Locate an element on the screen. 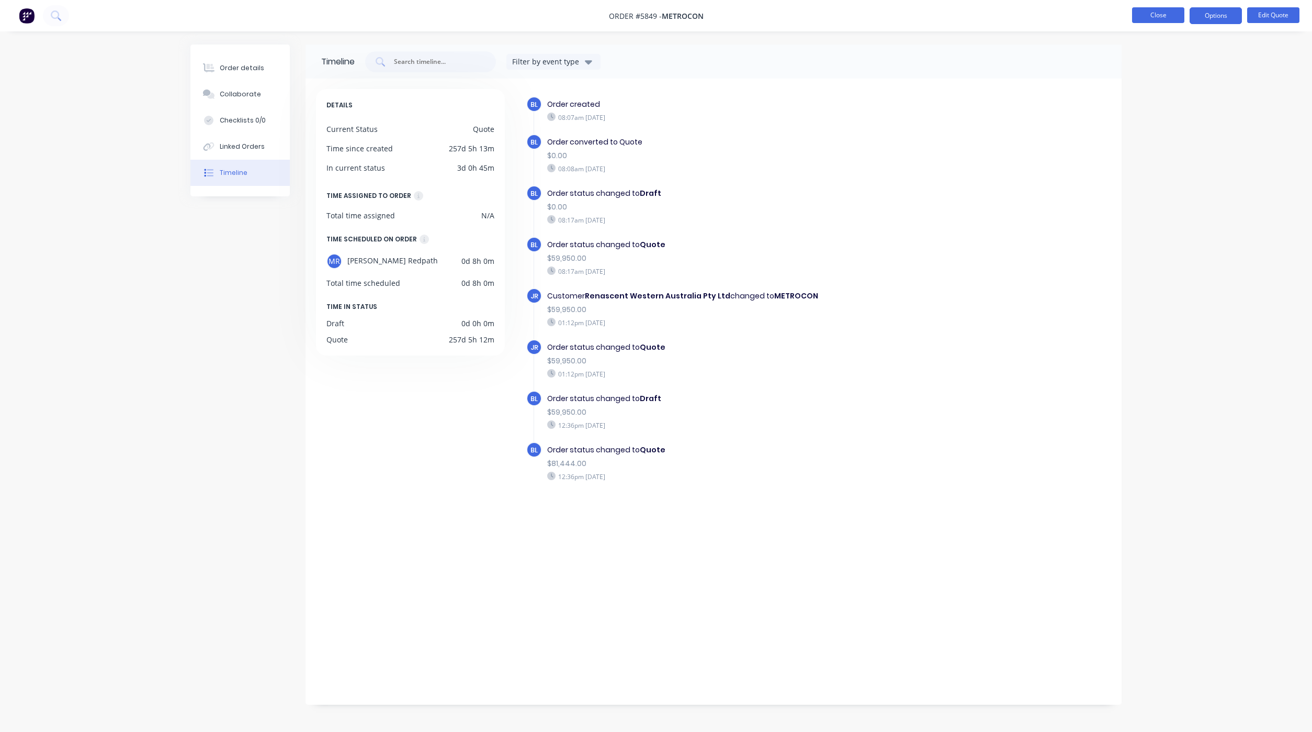 The width and height of the screenshot is (1312, 732). div: MR is located at coordinates (334, 261).